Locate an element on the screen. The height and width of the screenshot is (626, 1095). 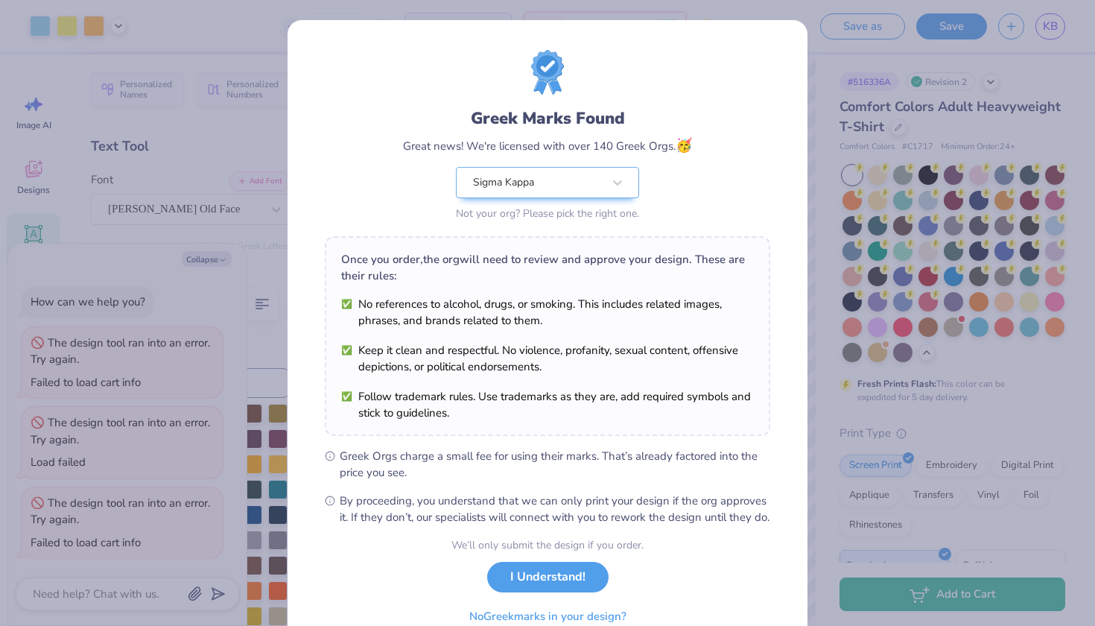
div: Great news! We're licensed with over 140 Greek Orgs. is located at coordinates (548, 145).